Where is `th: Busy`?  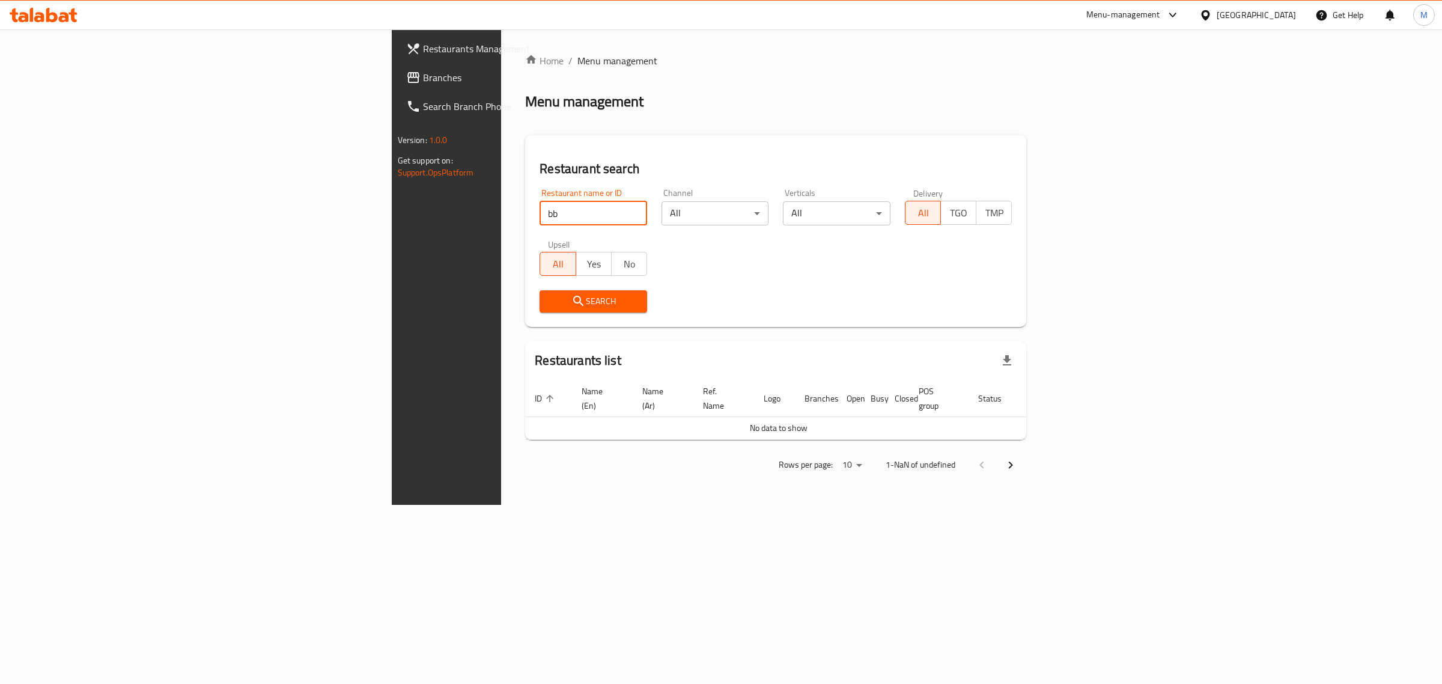 th: Busy is located at coordinates (873, 398).